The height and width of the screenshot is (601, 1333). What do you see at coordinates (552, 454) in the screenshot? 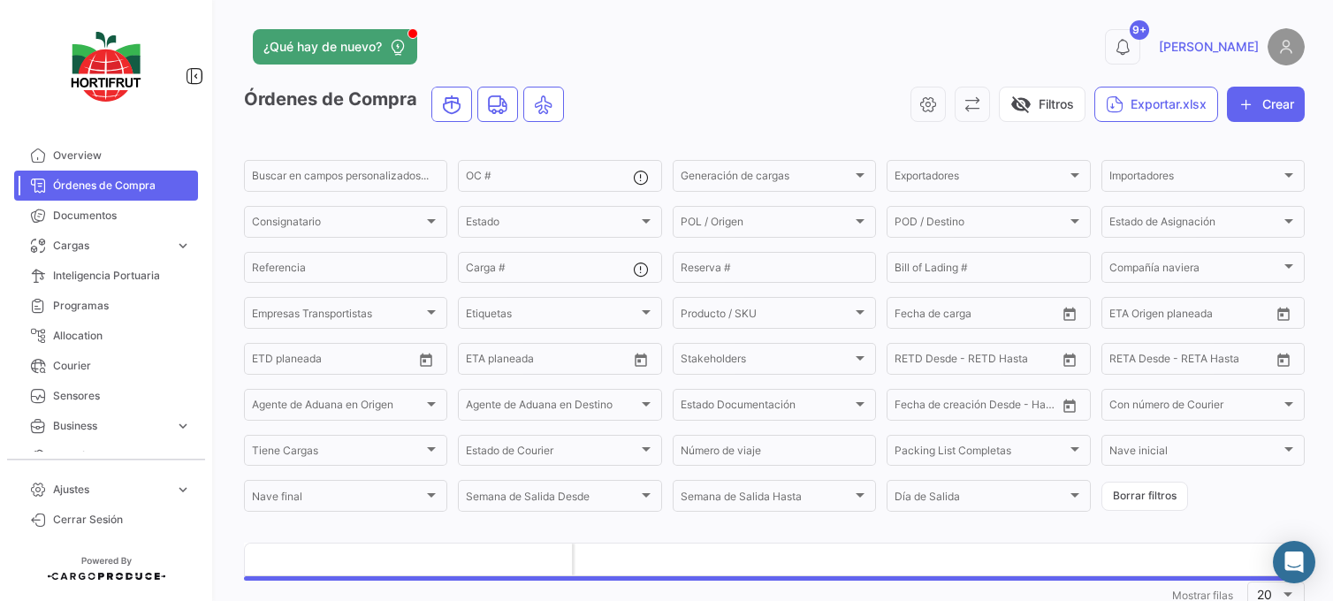
I see `span: Estado de Courier` at bounding box center [552, 454].